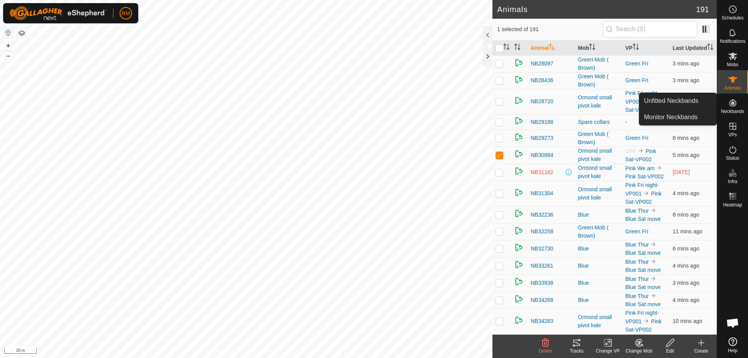  I want to click on span: Heatmap, so click(733, 205).